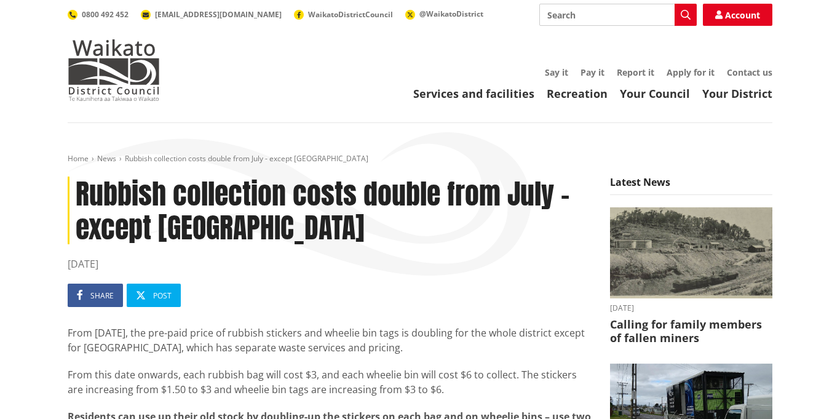 This screenshot has width=840, height=419. What do you see at coordinates (655, 93) in the screenshot?
I see `a: Your Council` at bounding box center [655, 93].